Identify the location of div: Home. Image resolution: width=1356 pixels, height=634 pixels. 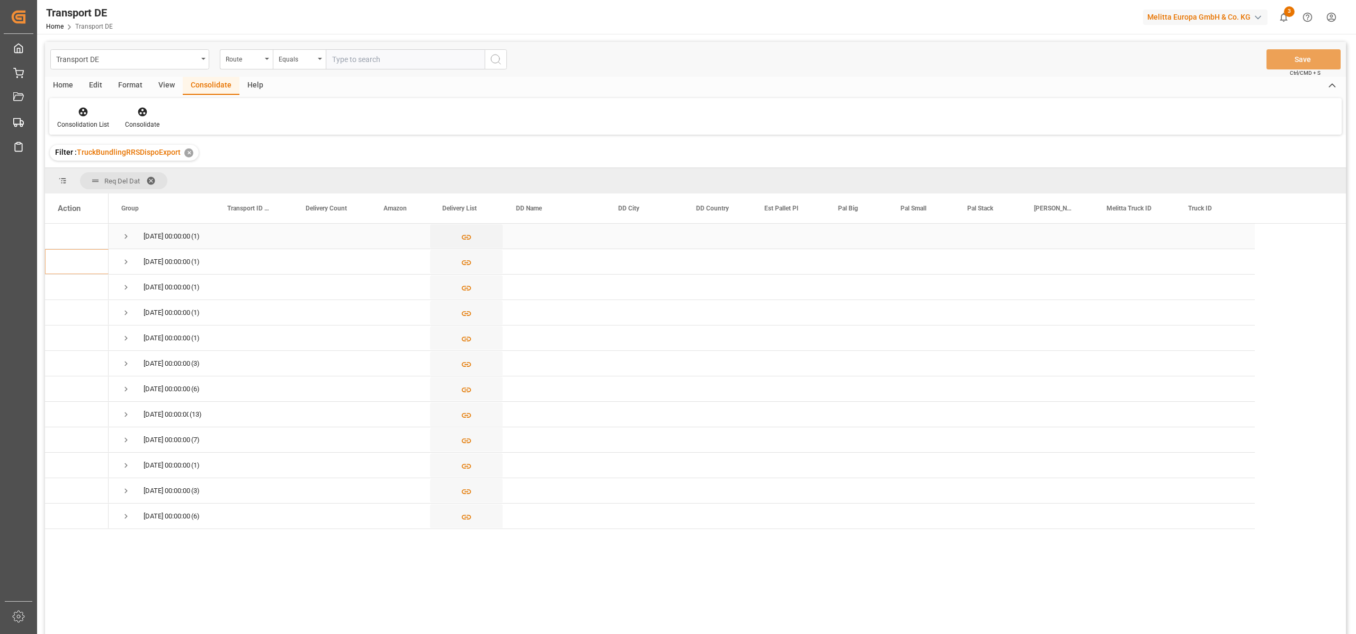
(63, 86).